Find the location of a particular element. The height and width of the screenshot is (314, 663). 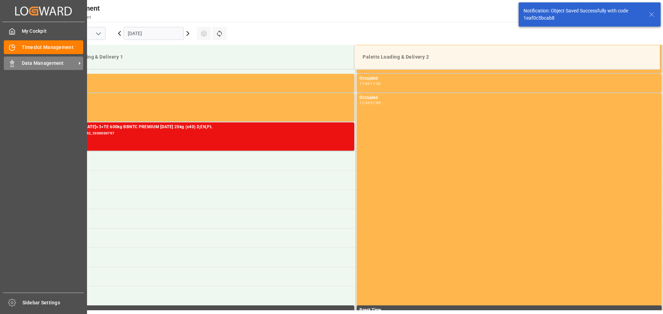

span: Timeslot Management is located at coordinates (52, 47).